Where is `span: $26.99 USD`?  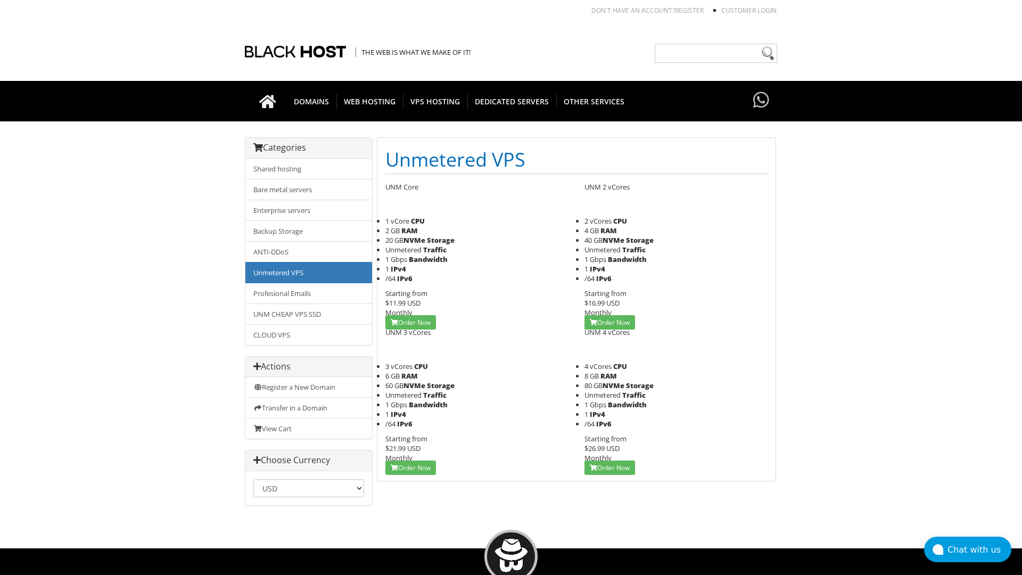
span: $26.99 USD is located at coordinates (602, 448).